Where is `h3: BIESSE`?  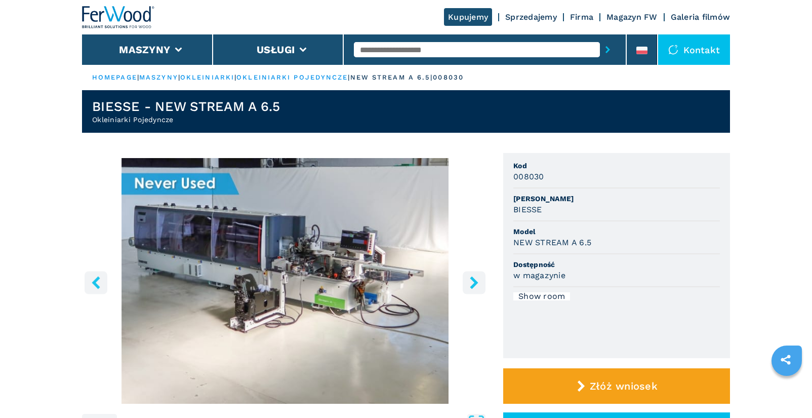
h3: BIESSE is located at coordinates (528, 209).